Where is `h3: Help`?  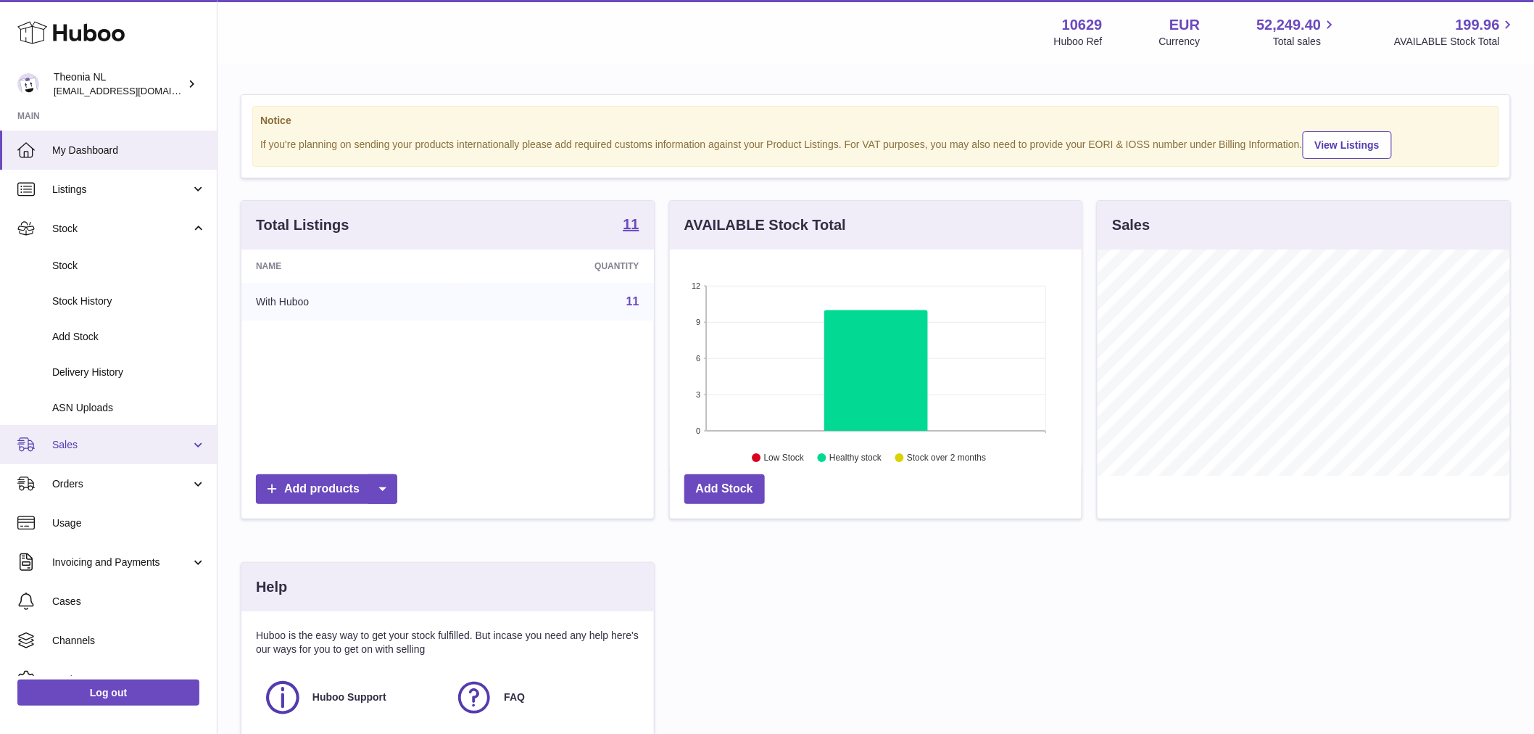
h3: Help is located at coordinates (271, 586).